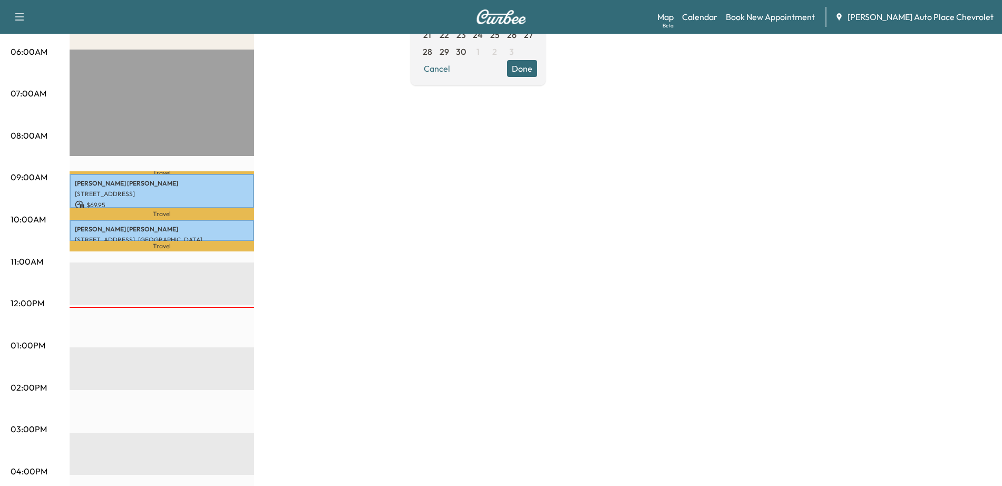 The width and height of the screenshot is (1002, 486). Describe the element at coordinates (700, 17) in the screenshot. I see `a: Calendar` at that location.